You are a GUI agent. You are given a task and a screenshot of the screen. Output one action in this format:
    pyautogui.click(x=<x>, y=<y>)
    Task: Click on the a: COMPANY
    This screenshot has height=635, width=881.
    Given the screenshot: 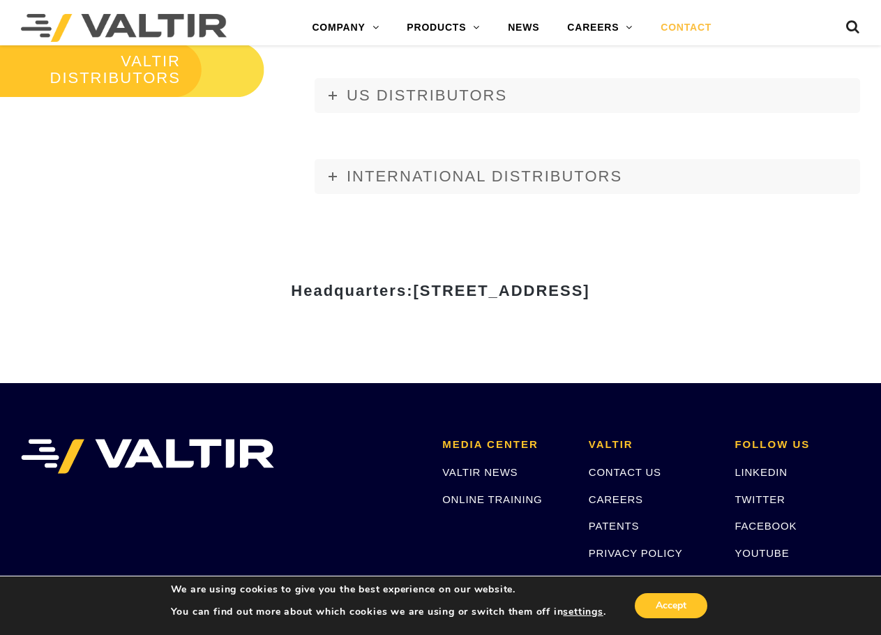 What is the action you would take?
    pyautogui.click(x=345, y=28)
    